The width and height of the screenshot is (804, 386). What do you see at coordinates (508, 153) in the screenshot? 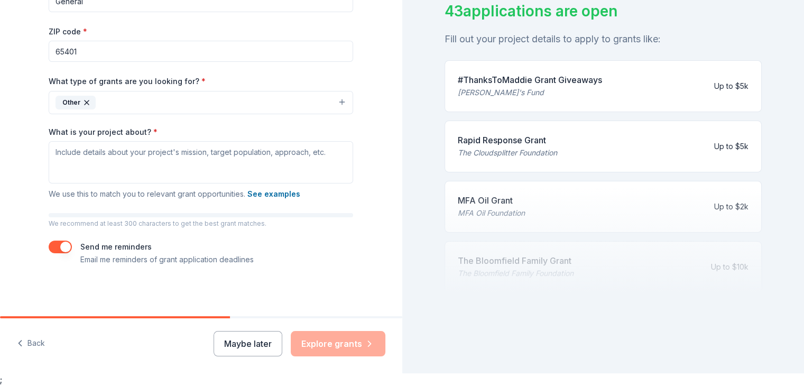
I see `div: The Cloudsplitter Foundation` at bounding box center [508, 153].